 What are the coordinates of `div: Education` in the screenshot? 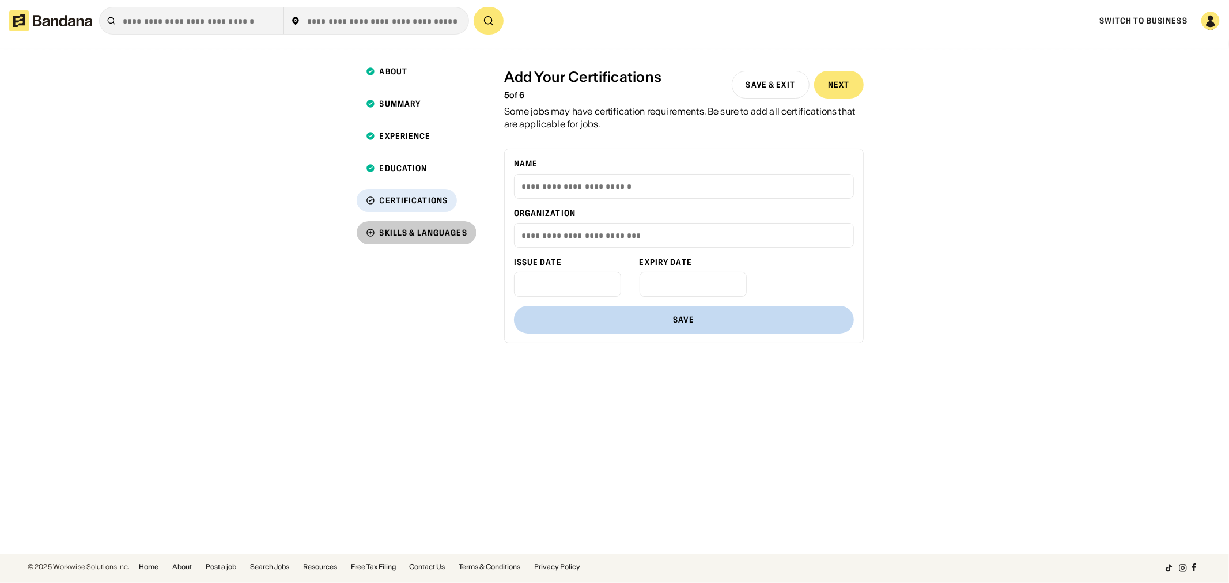 It's located at (403, 168).